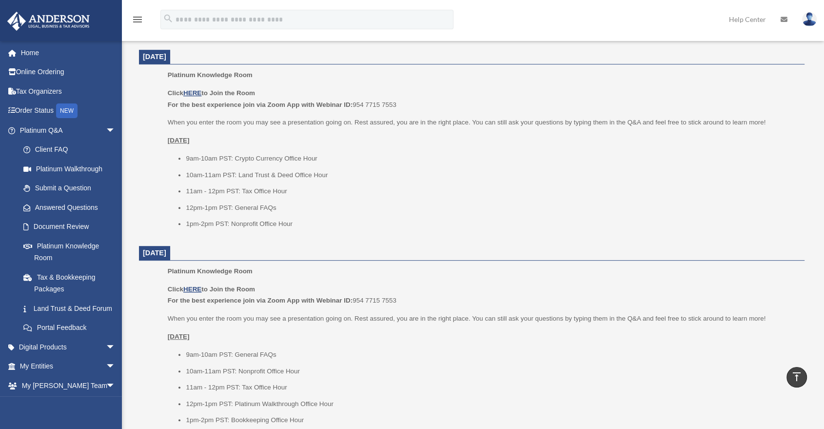 The height and width of the screenshot is (429, 824). What do you see at coordinates (810, 19) in the screenshot?
I see `img: User Pic` at bounding box center [810, 19].